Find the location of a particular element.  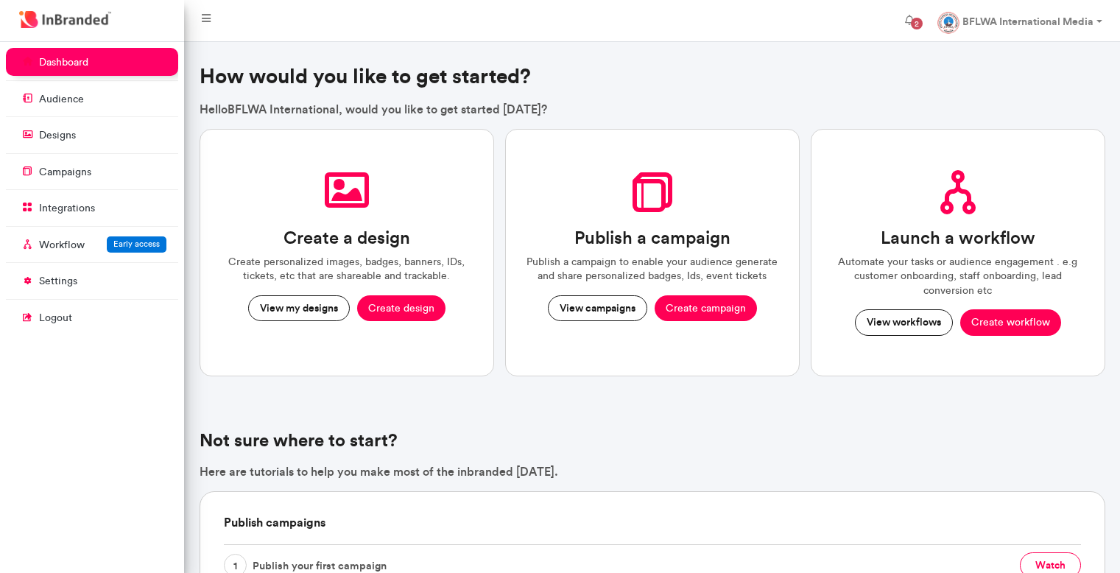

h3: Launch a workflow is located at coordinates (958, 238).